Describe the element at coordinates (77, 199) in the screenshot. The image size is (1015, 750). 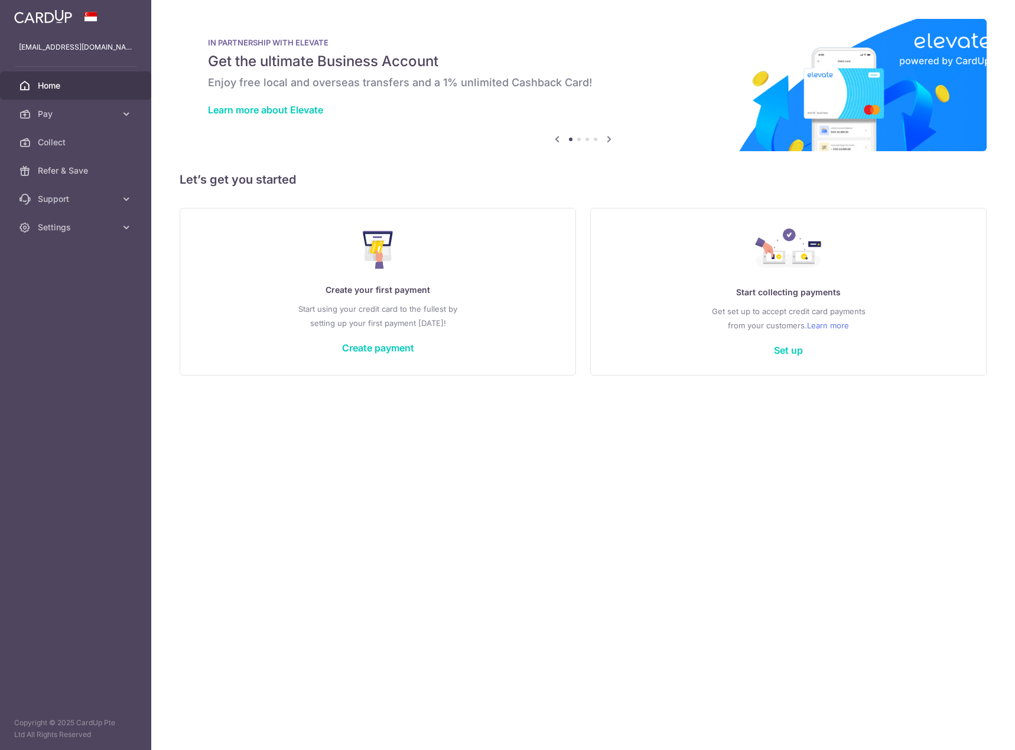
I see `span: Support` at that location.